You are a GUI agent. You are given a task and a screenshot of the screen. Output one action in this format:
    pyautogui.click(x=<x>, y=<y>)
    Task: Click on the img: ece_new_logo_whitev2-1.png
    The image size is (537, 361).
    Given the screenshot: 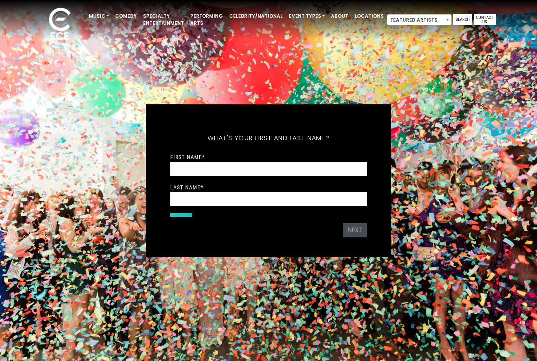 What is the action you would take?
    pyautogui.click(x=60, y=24)
    